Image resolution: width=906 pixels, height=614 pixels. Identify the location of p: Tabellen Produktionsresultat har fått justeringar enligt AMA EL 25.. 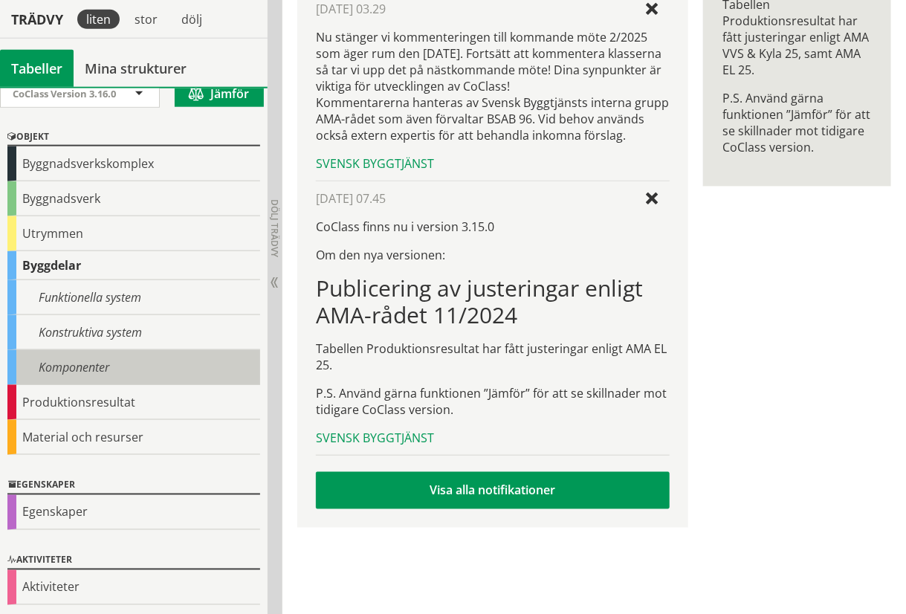
(493, 357).